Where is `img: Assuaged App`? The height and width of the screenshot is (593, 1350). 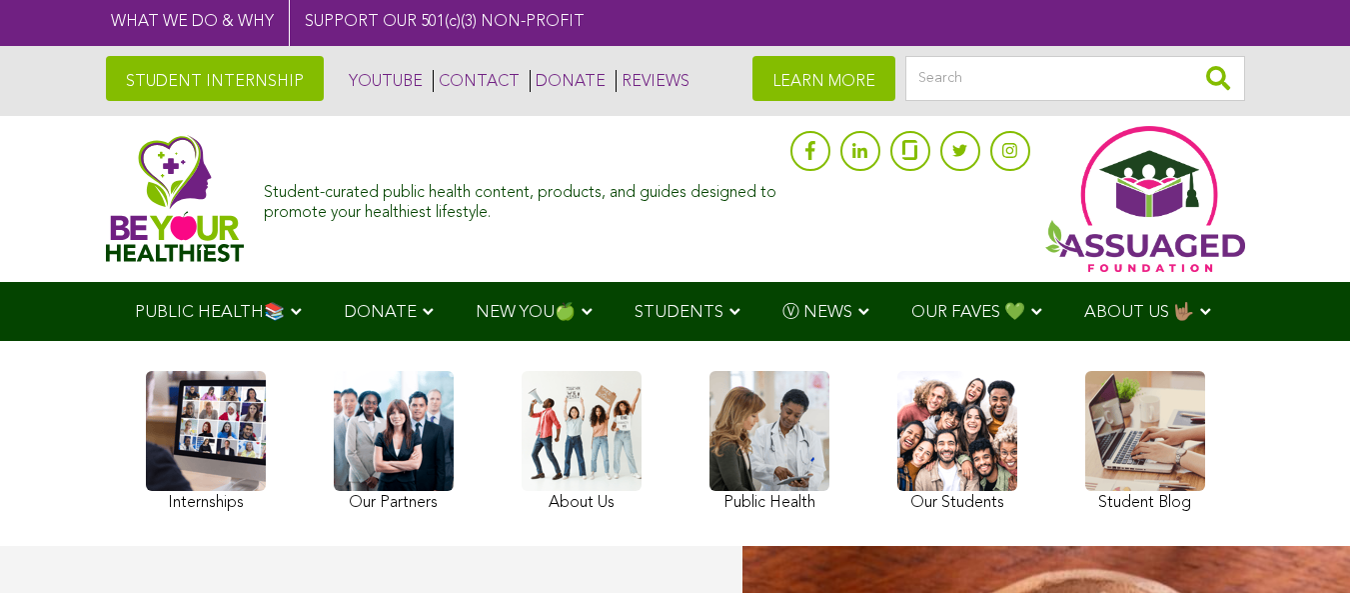 img: Assuaged App is located at coordinates (1146, 199).